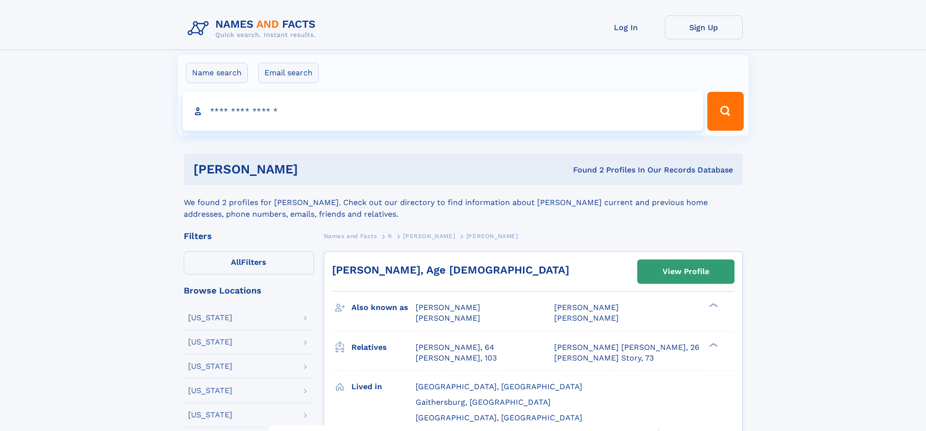 The image size is (926, 431). Describe the element at coordinates (249, 263) in the screenshot. I see `label: Filters` at that location.